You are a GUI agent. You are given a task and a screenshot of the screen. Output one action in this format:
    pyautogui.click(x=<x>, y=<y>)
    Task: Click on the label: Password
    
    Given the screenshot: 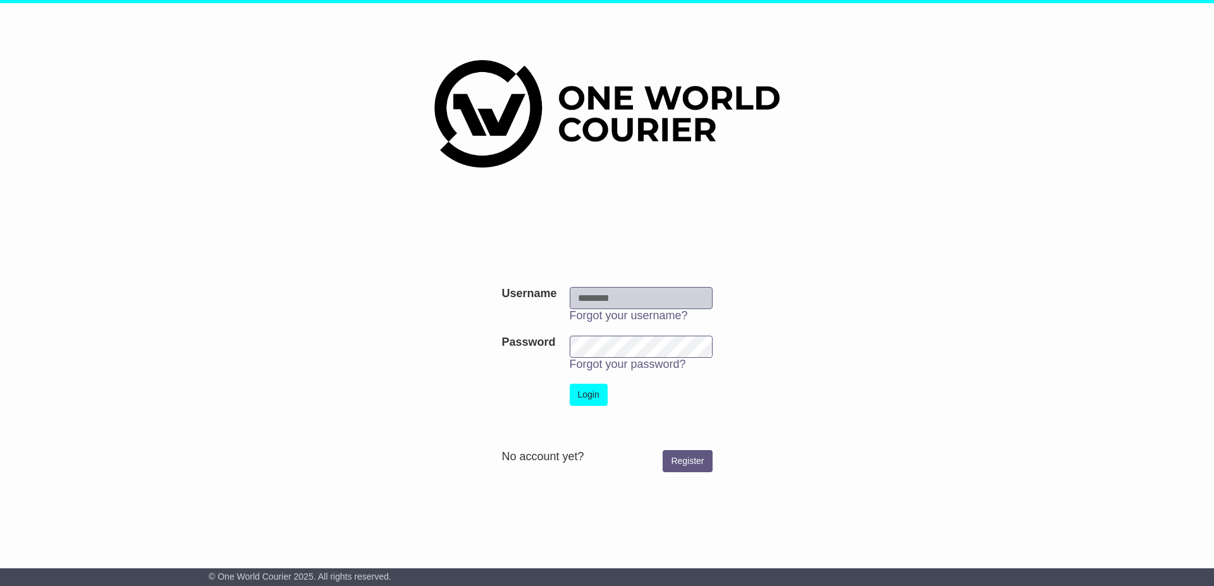 What is the action you would take?
    pyautogui.click(x=528, y=343)
    